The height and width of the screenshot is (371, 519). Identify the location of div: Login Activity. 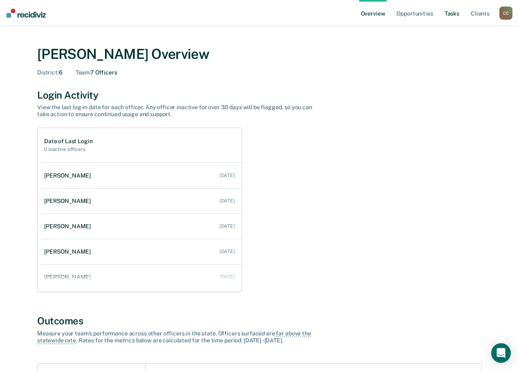
(260, 95).